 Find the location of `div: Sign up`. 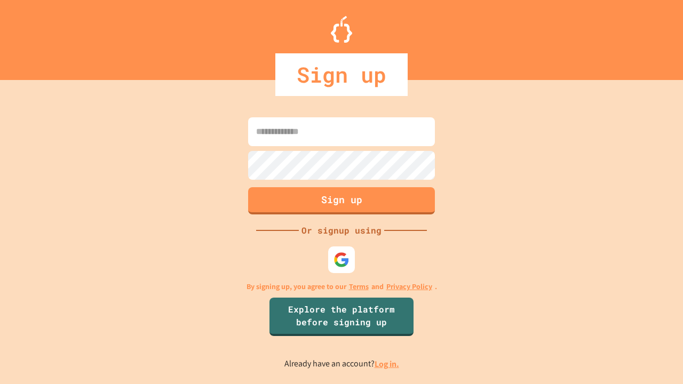

div: Sign up is located at coordinates (342, 75).